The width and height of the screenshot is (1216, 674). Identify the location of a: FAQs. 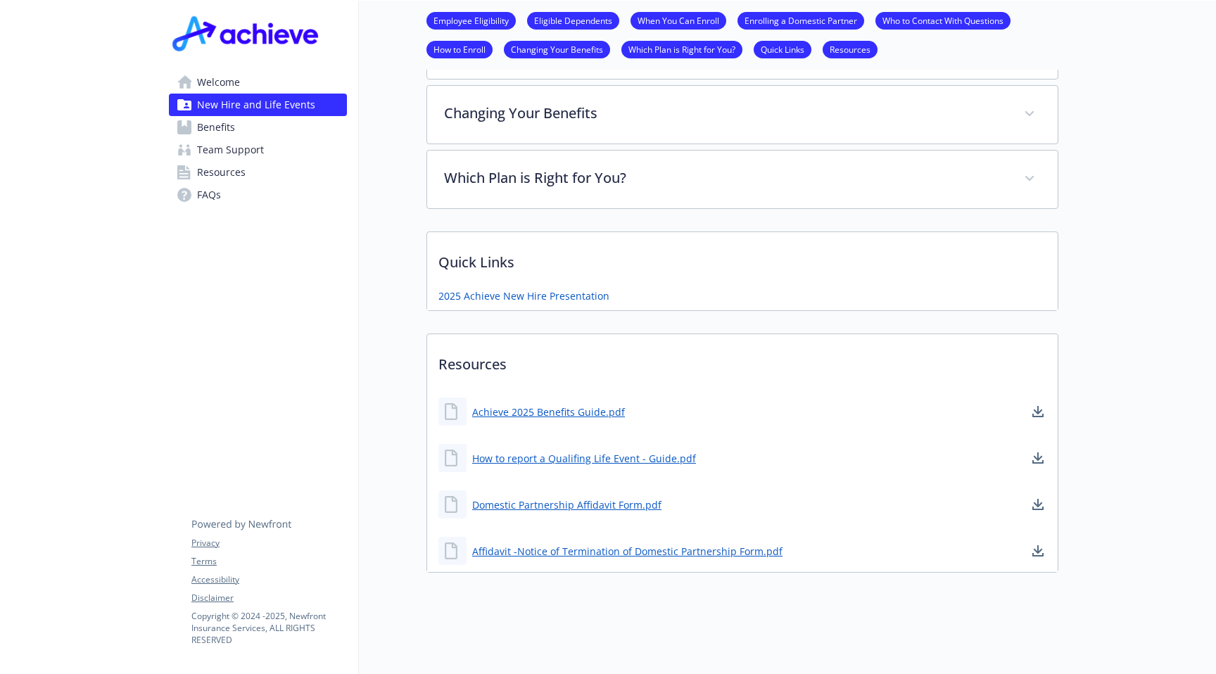
(258, 195).